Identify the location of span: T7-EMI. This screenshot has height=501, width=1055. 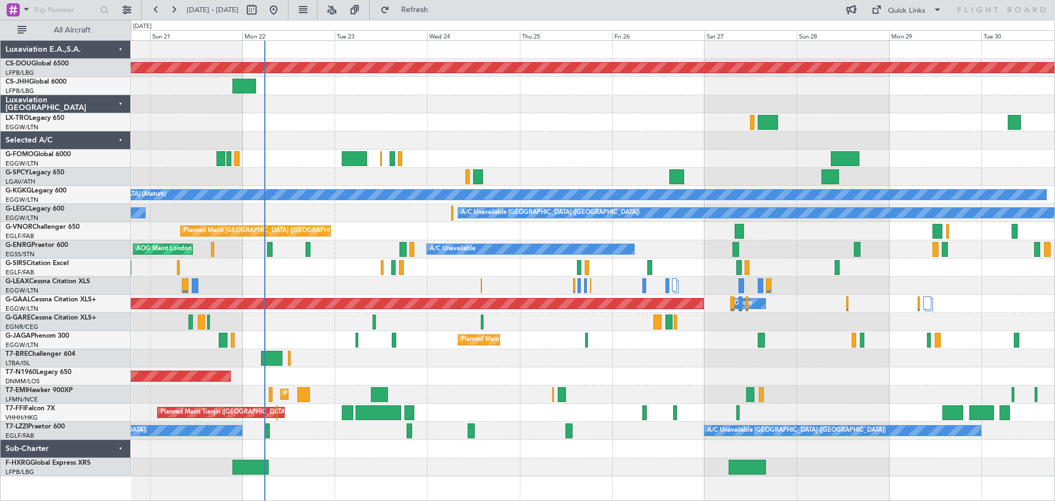
(16, 390).